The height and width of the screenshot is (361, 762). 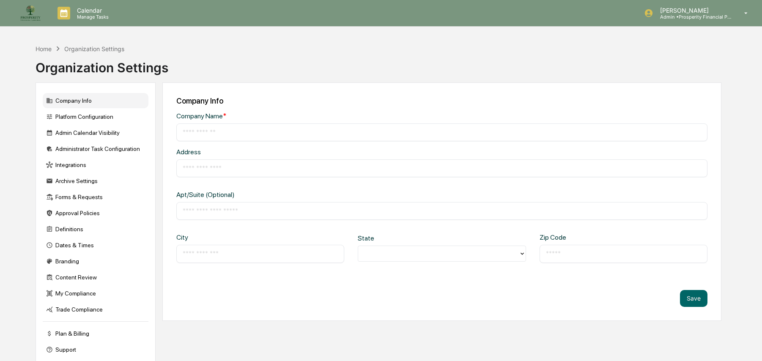 I want to click on div: Archive Settings, so click(x=96, y=181).